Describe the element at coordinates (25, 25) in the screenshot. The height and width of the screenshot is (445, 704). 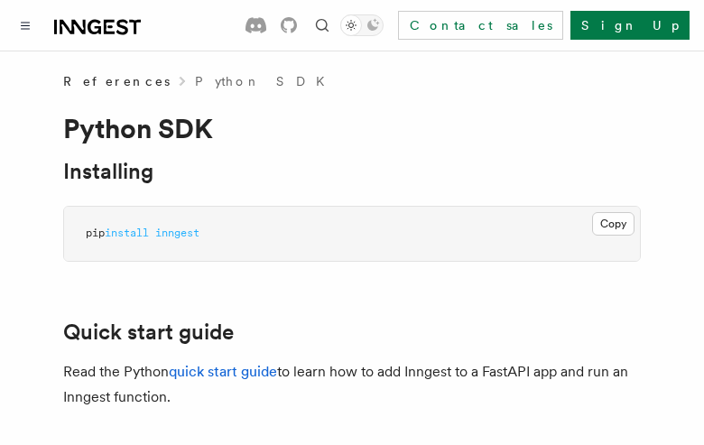
I see `button: Toggle navigation` at that location.